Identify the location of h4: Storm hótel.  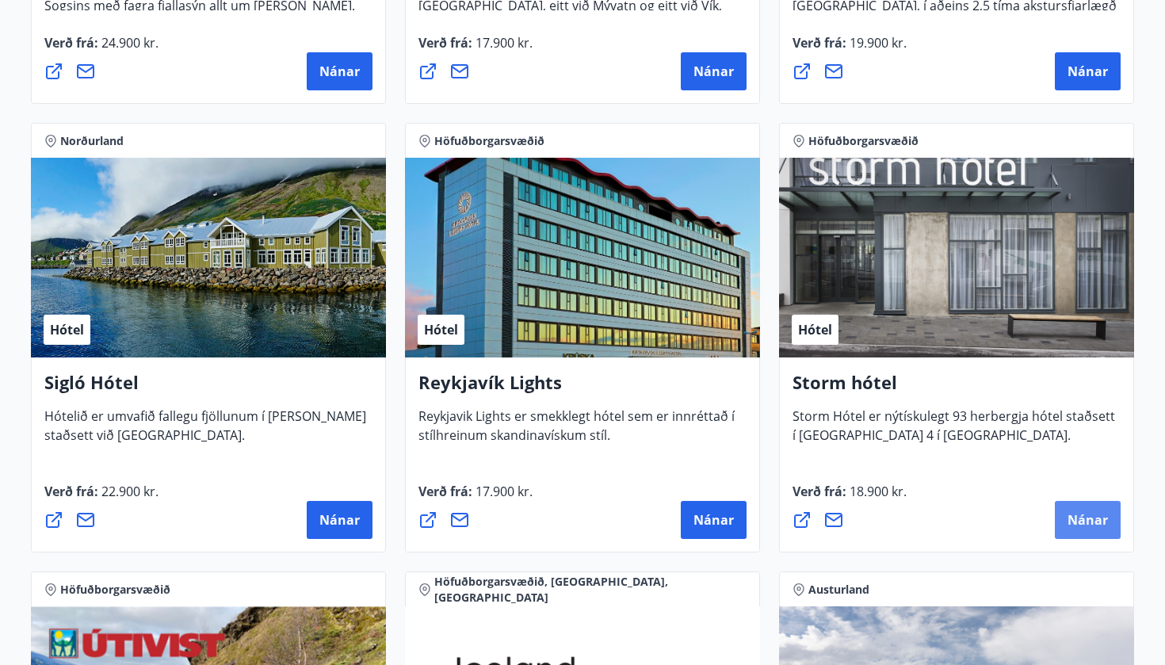
(957, 388).